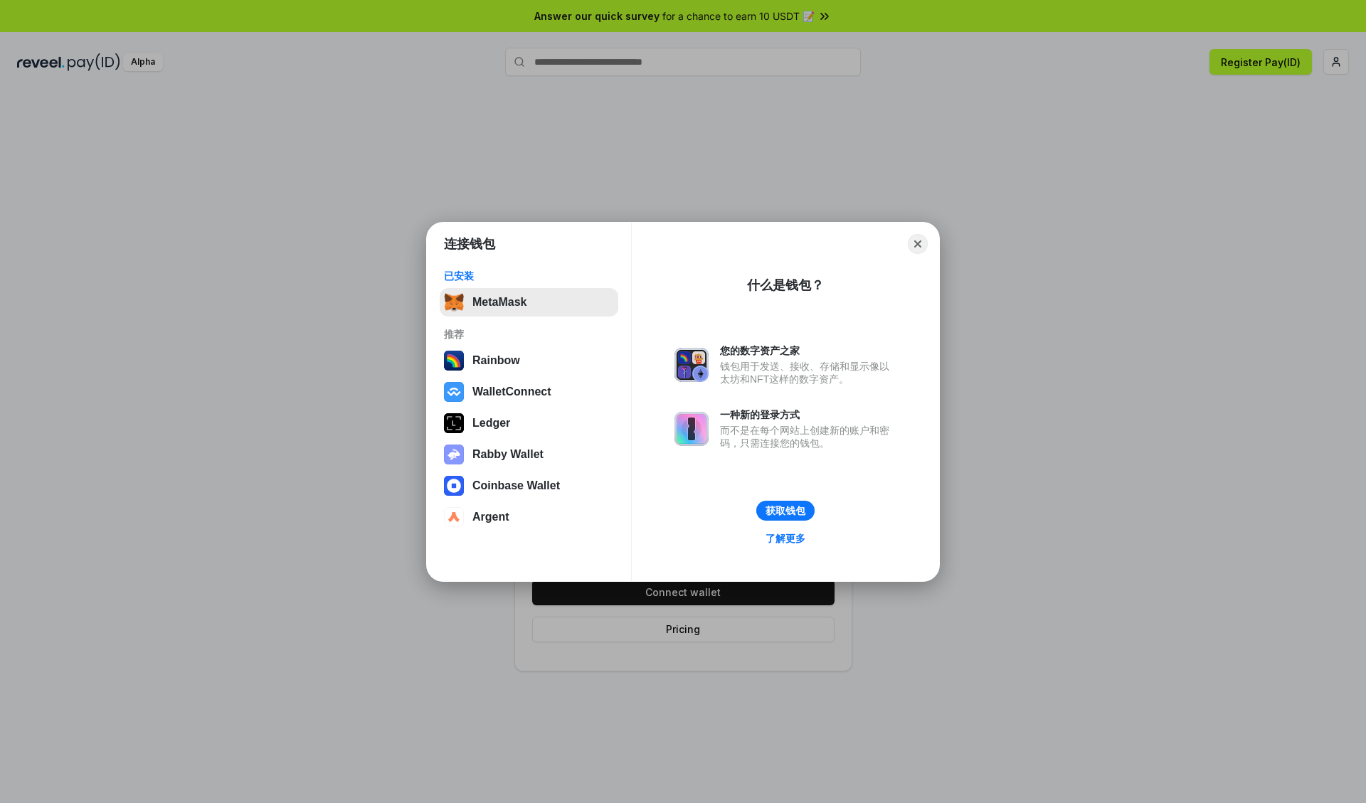 The height and width of the screenshot is (803, 1366). What do you see at coordinates (529, 486) in the screenshot?
I see `button: Coinbase Wallet` at bounding box center [529, 486].